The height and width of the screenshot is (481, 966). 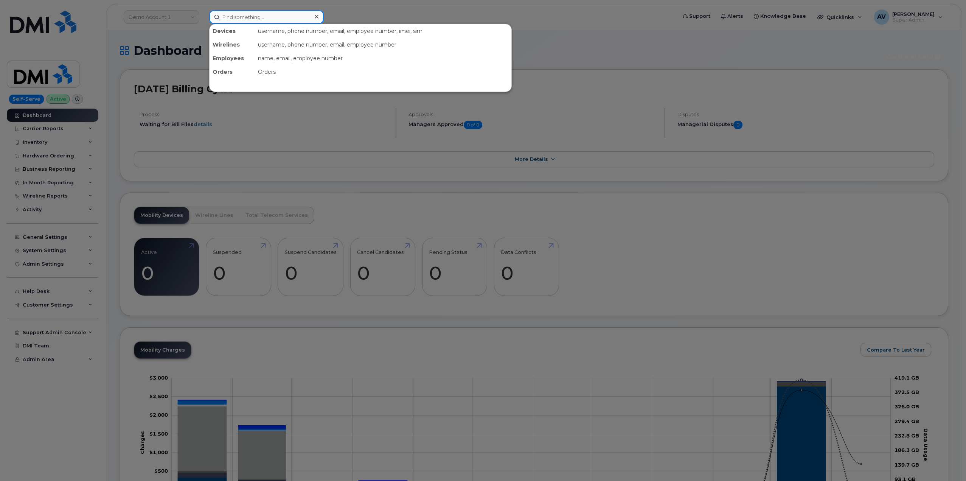 What do you see at coordinates (232, 45) in the screenshot?
I see `div: Wirelines` at bounding box center [232, 45].